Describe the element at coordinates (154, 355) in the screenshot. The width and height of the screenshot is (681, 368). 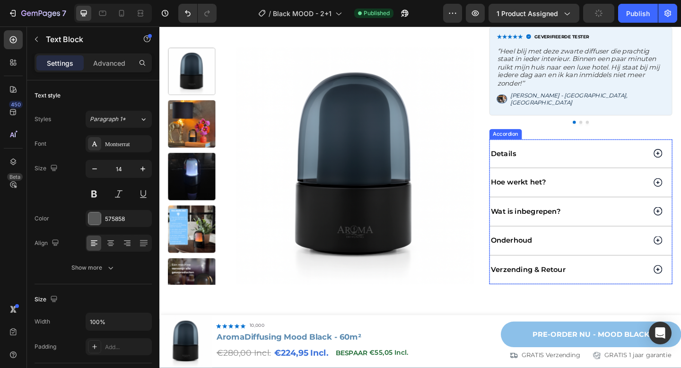
I see `div: €224,95 Incl.` at that location.